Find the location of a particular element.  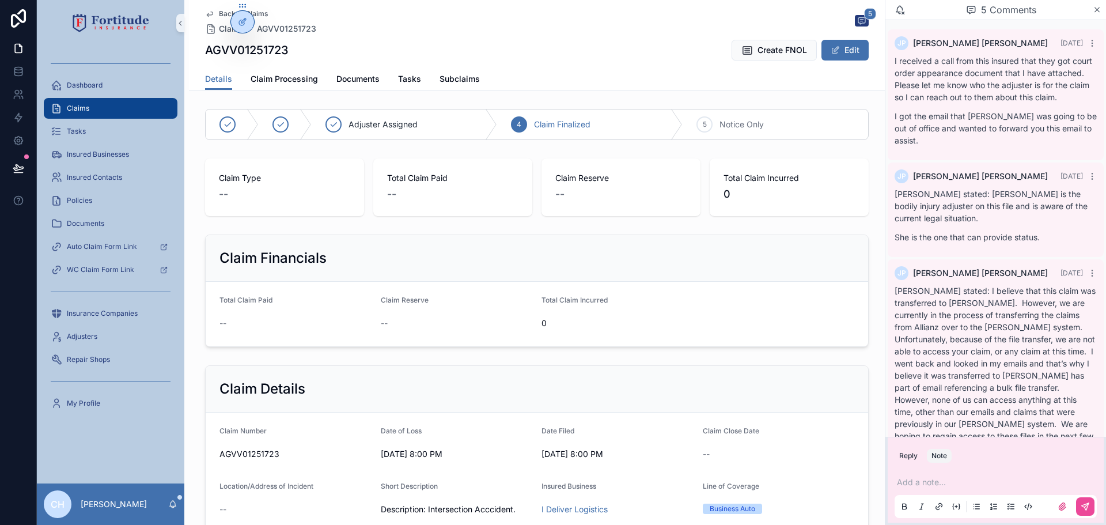

span: 5 Comments is located at coordinates (1009, 10).